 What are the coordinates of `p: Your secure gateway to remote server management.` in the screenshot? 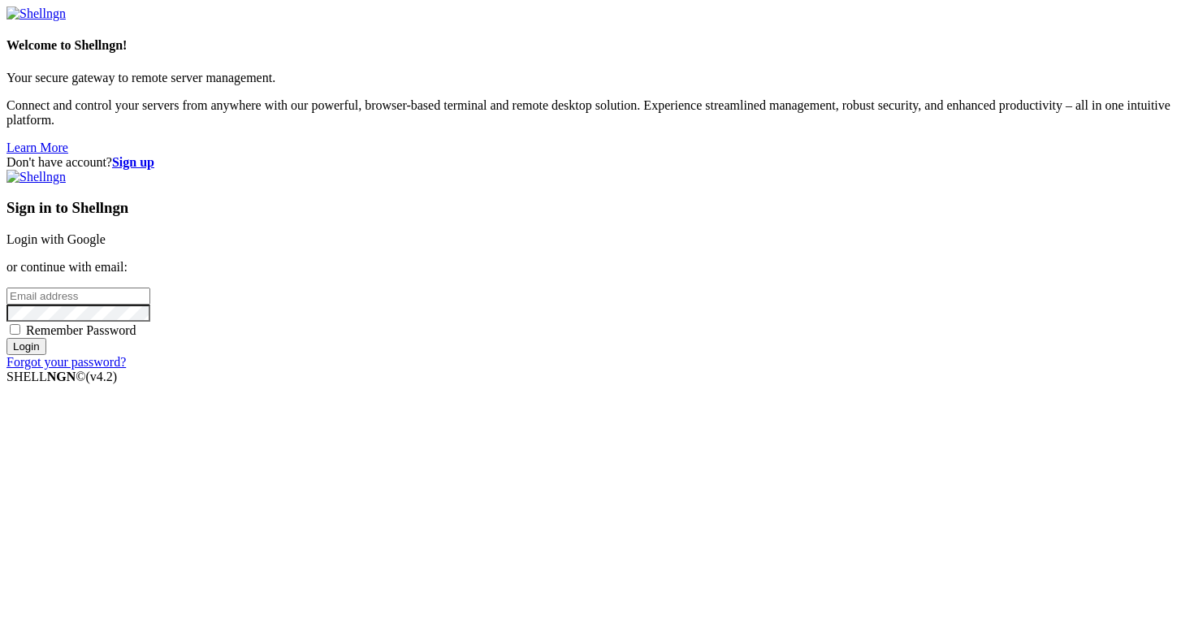 It's located at (597, 78).